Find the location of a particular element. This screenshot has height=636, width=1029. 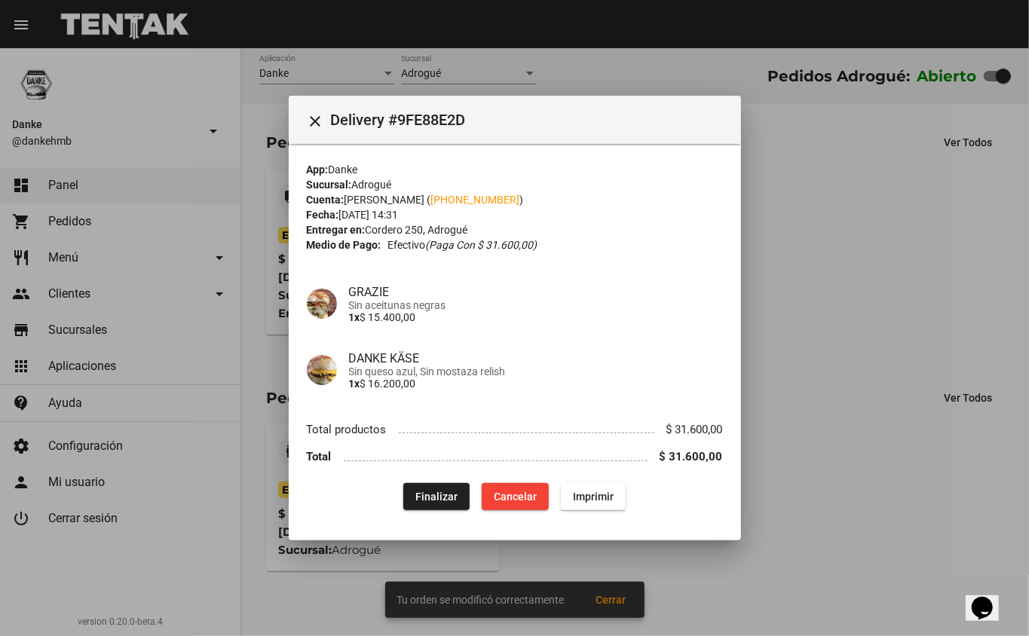

p: $ 16.200,00 is located at coordinates (536, 384).